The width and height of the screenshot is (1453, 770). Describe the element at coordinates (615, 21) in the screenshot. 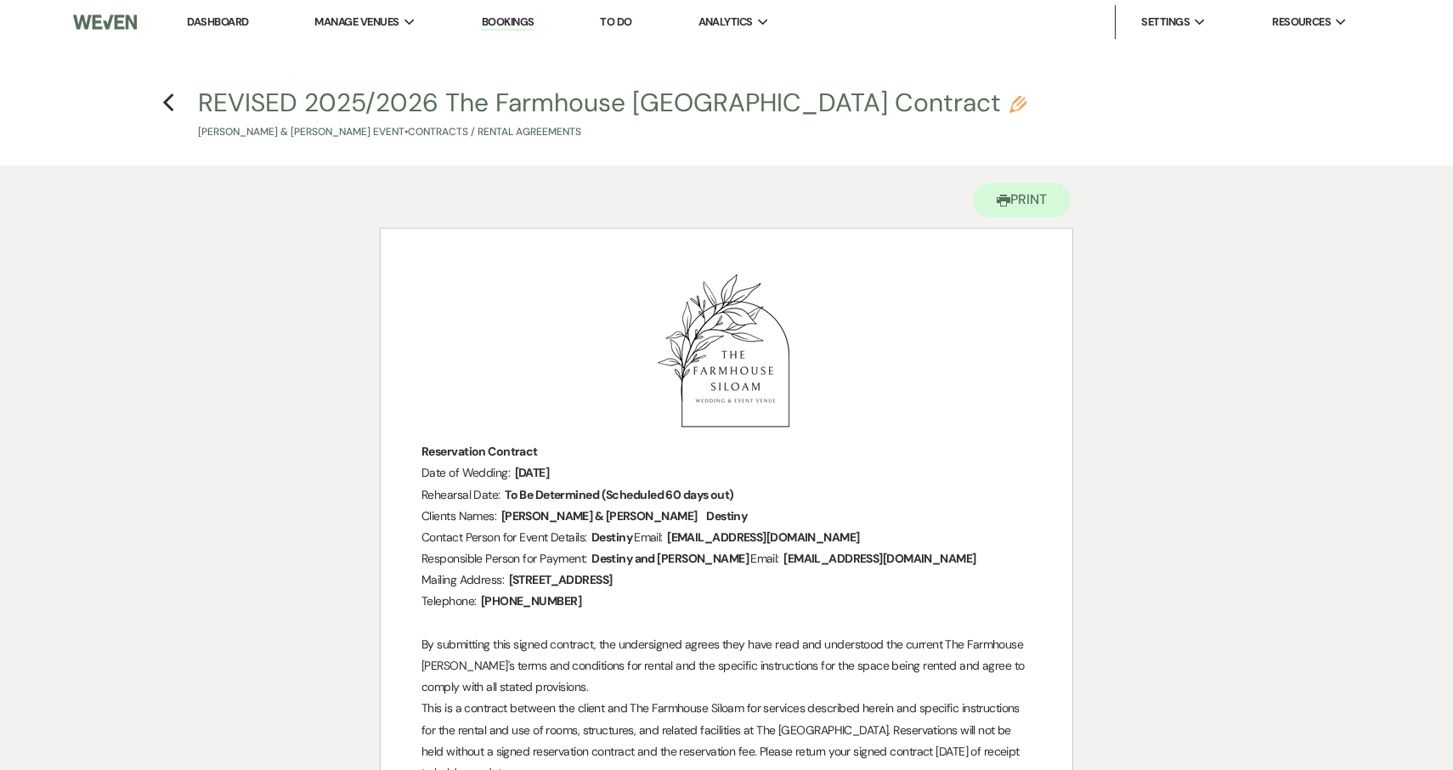

I see `a: To Do` at that location.